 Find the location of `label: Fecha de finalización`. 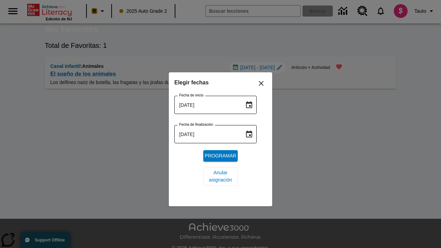

label: Fecha de finalización is located at coordinates (196, 125).